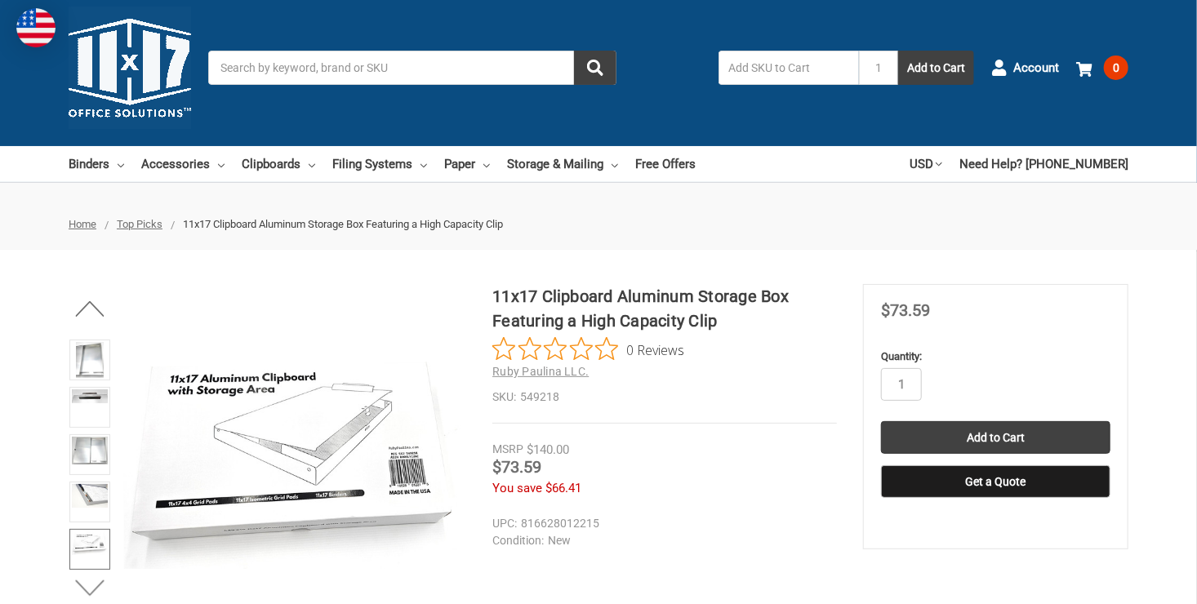 This screenshot has width=1197, height=604. Describe the element at coordinates (467, 164) in the screenshot. I see `a: Paper` at that location.